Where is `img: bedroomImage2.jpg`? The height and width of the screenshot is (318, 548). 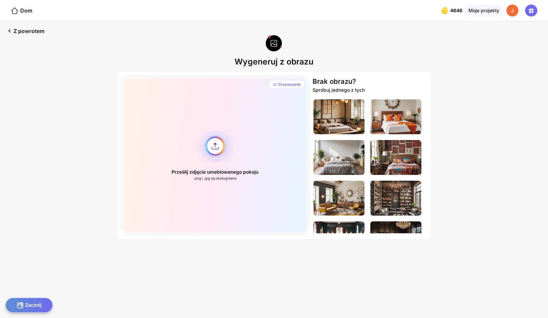 img: bedroomImage2.jpg is located at coordinates (396, 117).